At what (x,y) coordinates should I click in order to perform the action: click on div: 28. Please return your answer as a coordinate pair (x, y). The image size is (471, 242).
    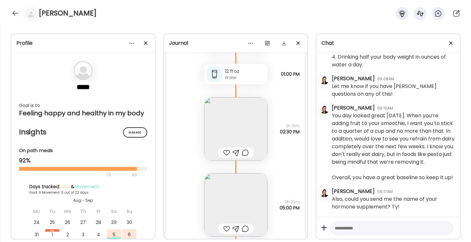
    Looking at the image, I should click on (99, 222).